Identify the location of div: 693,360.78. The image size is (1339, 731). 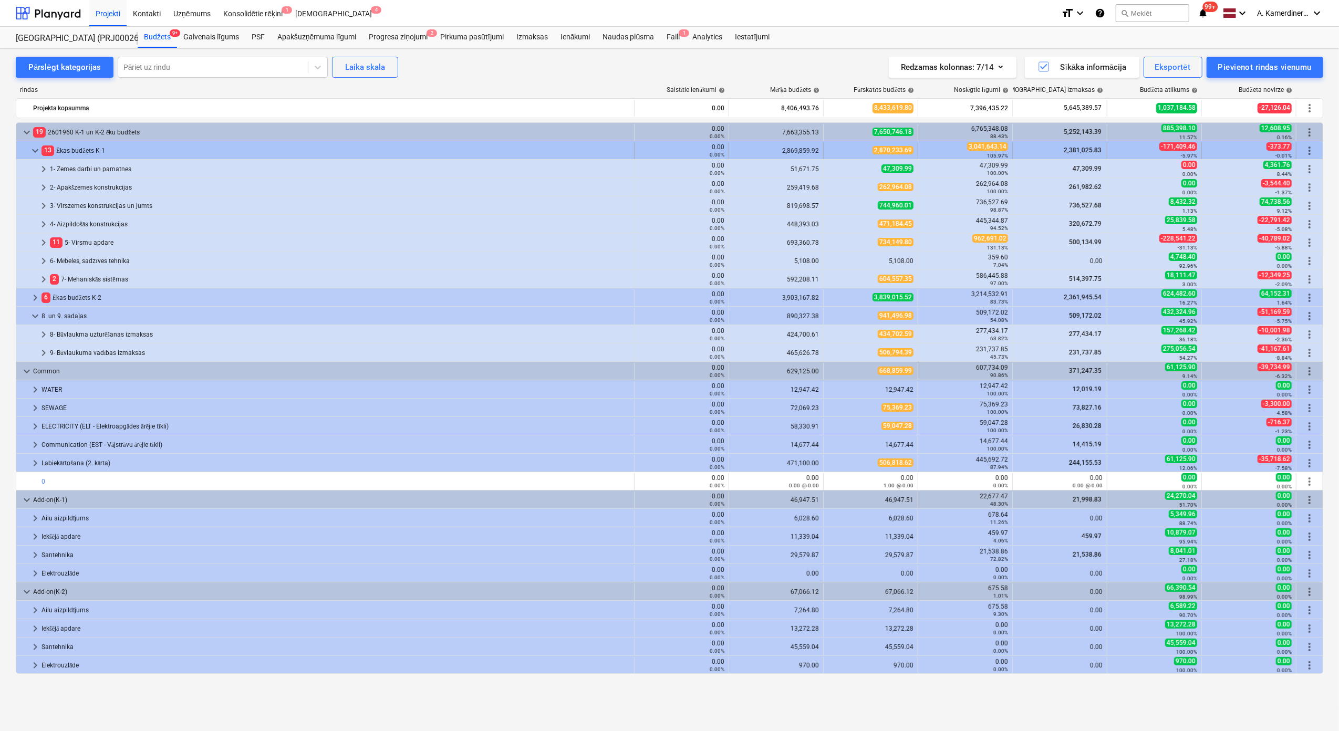
(776, 243).